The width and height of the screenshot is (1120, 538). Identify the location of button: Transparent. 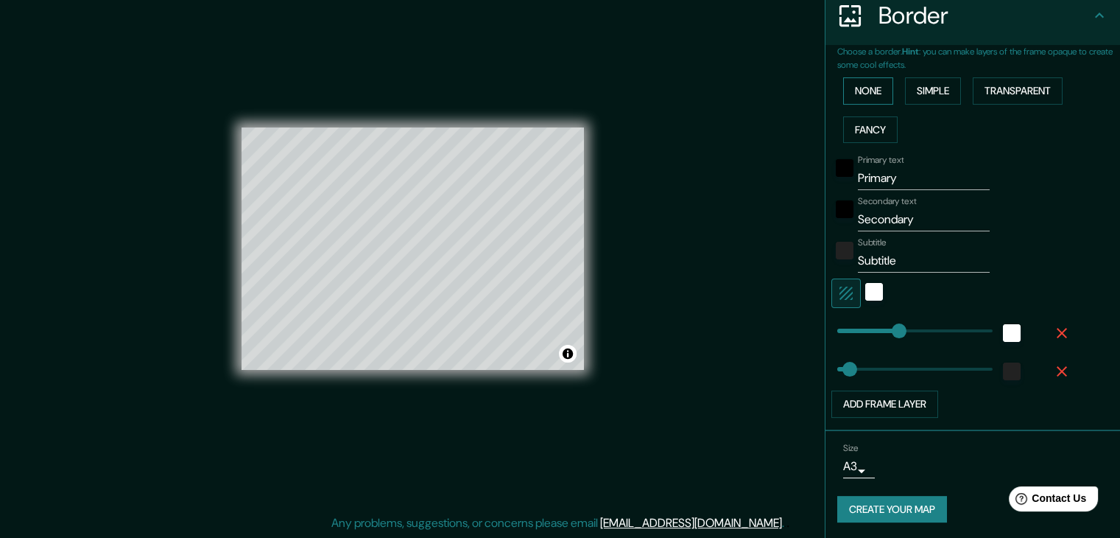
(1018, 91).